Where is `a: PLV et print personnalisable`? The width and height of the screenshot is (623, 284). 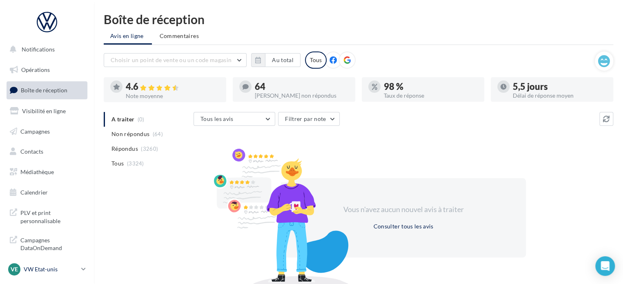 a: PLV et print personnalisable is located at coordinates (47, 216).